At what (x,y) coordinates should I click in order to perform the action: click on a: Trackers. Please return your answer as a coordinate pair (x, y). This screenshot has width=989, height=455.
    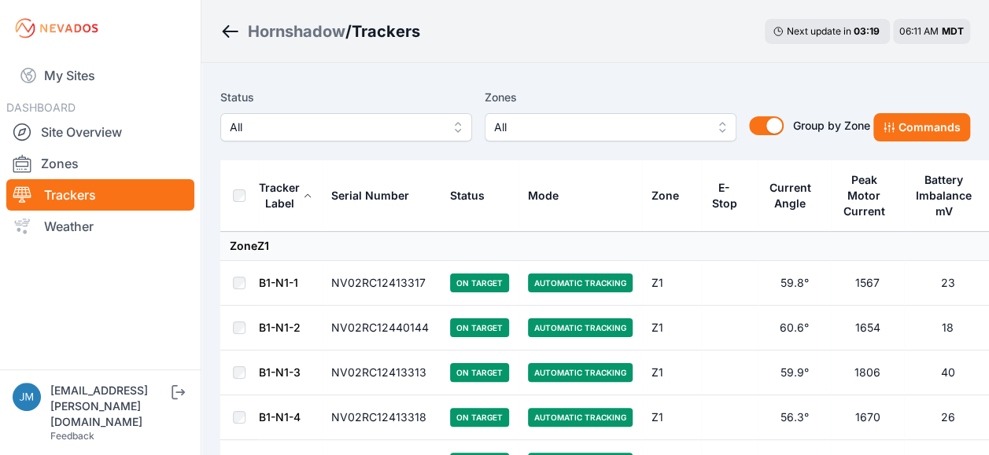
    Looking at the image, I should click on (100, 195).